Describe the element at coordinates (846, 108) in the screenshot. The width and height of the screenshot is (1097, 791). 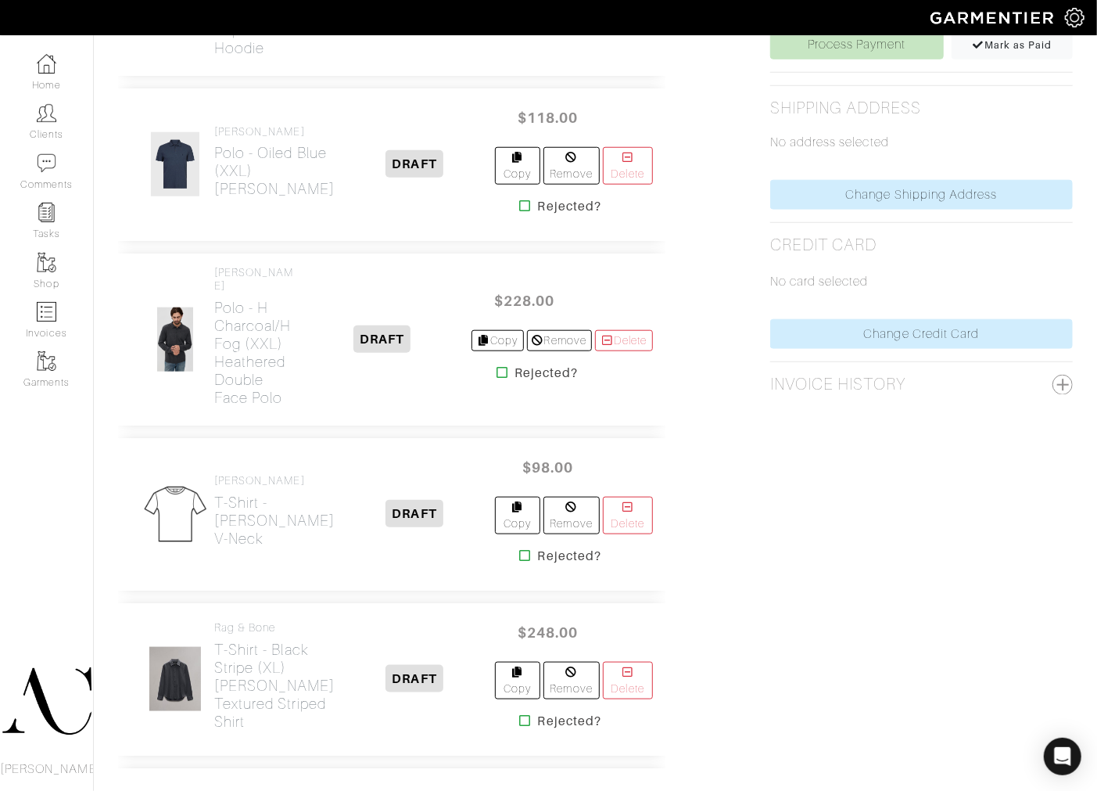
I see `h2: Shipping Address` at that location.